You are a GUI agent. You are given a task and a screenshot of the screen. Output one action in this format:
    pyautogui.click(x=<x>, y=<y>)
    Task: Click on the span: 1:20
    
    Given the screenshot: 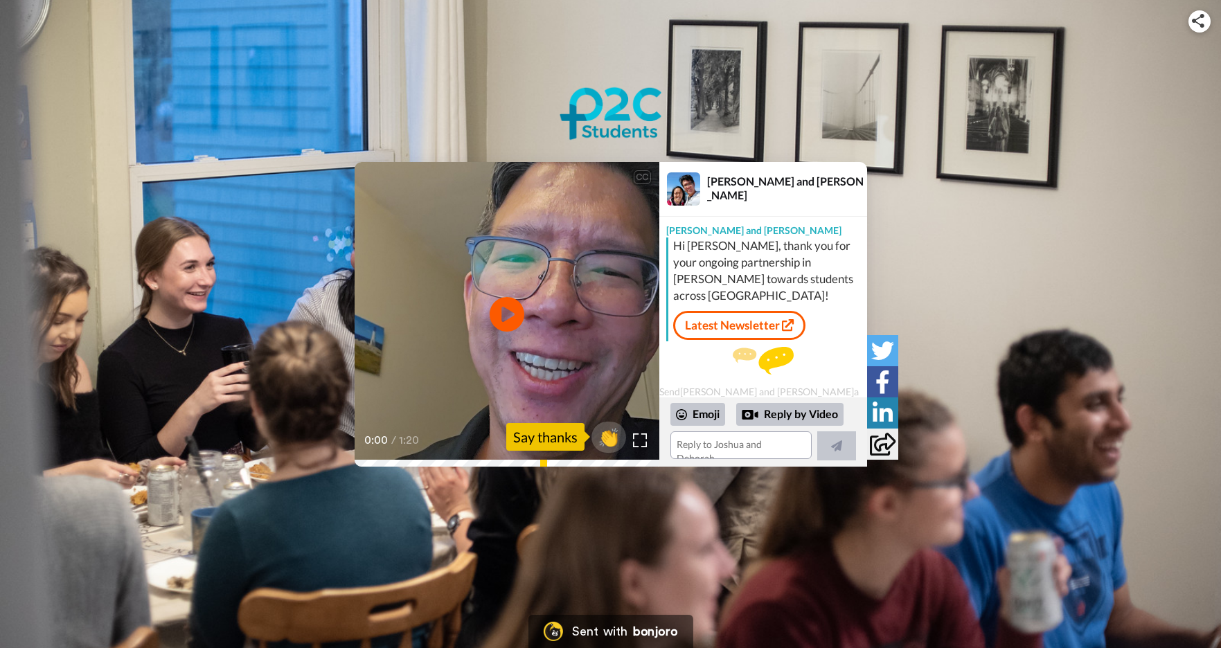 What is the action you would take?
    pyautogui.click(x=411, y=441)
    